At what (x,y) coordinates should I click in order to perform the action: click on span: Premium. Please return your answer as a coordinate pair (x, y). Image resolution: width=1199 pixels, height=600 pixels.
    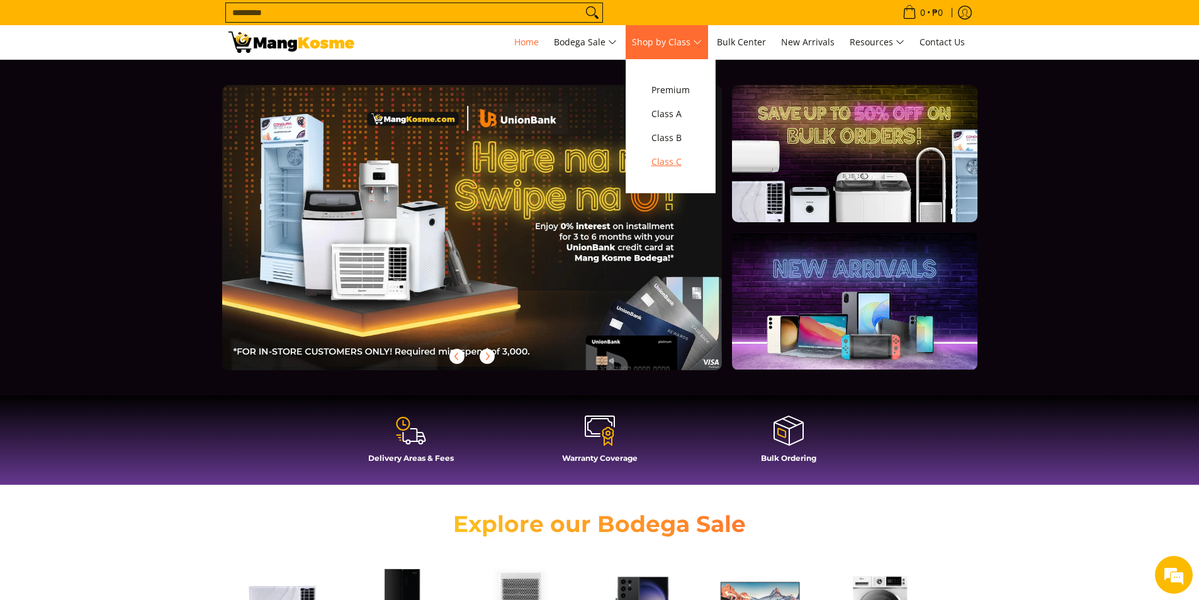
    Looking at the image, I should click on (670, 90).